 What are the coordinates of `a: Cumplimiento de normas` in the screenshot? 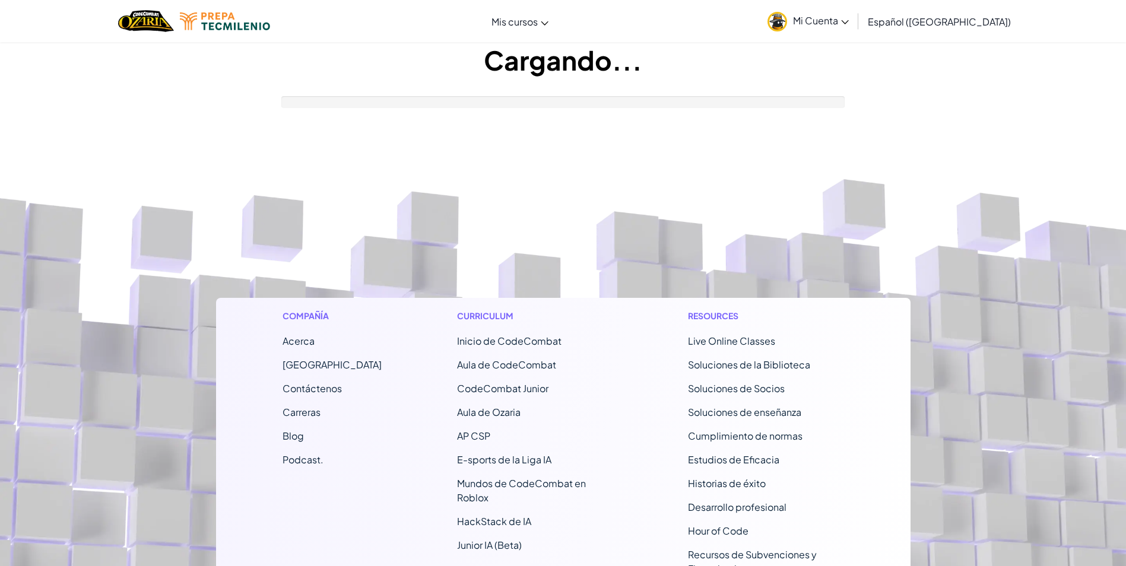 It's located at (745, 436).